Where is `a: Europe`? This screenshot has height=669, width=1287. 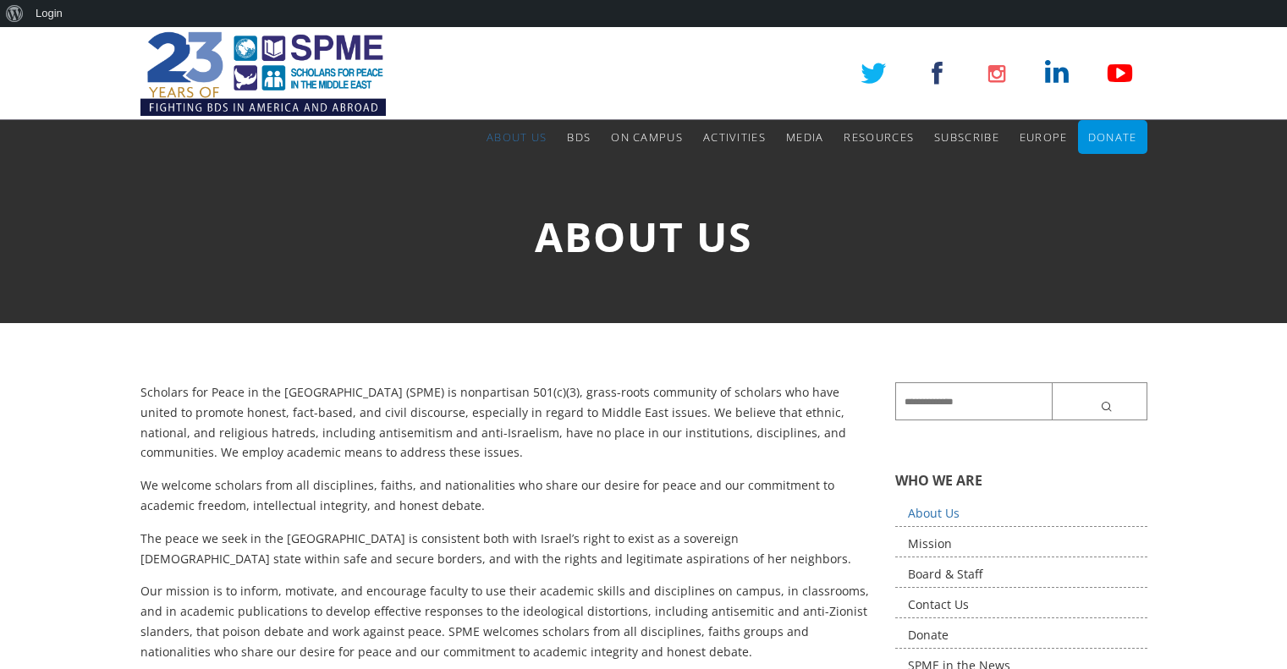
a: Europe is located at coordinates (1043, 137).